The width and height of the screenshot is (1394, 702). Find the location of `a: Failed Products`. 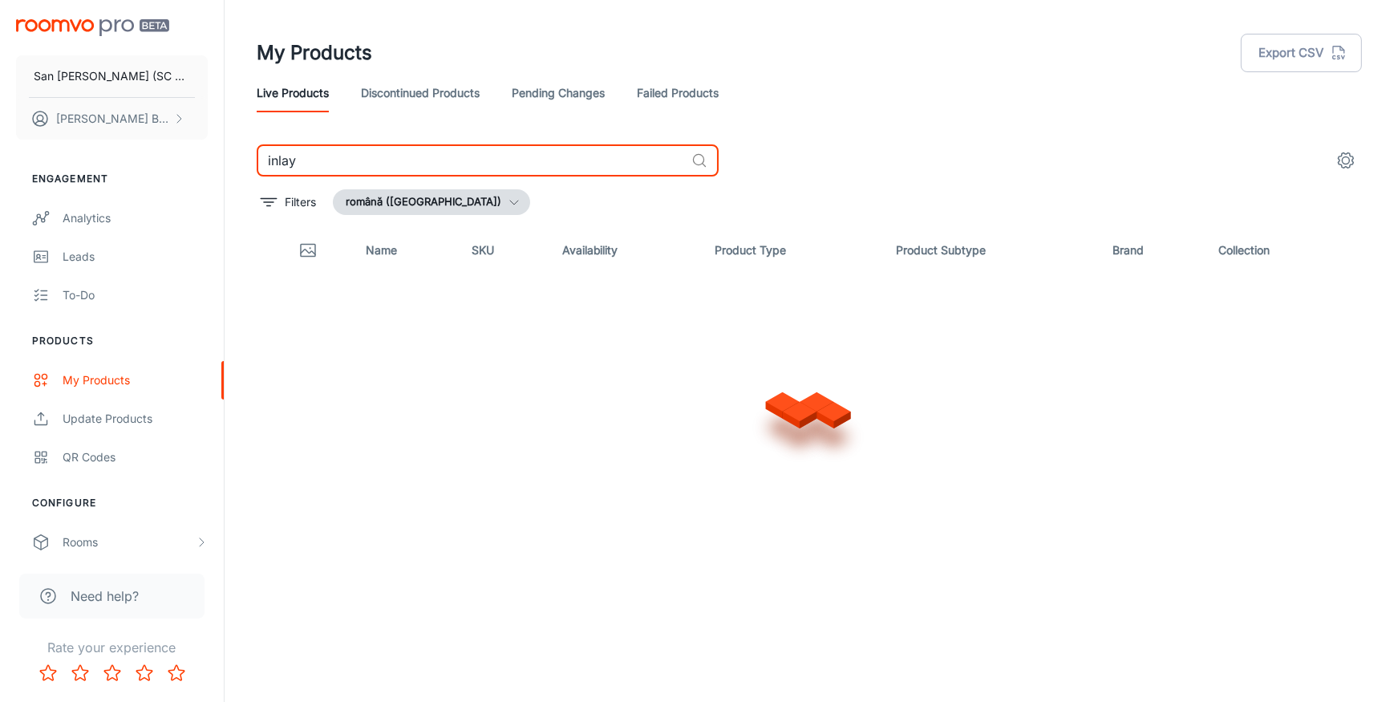

a: Failed Products is located at coordinates (678, 93).